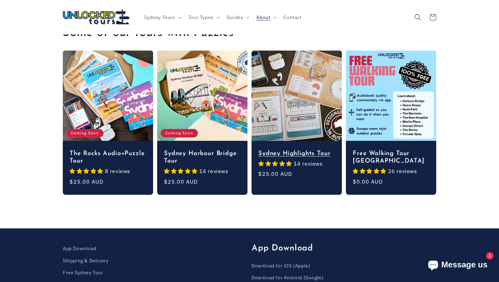 This screenshot has width=499, height=282. What do you see at coordinates (266, 17) in the screenshot?
I see `summary: About` at bounding box center [266, 17].